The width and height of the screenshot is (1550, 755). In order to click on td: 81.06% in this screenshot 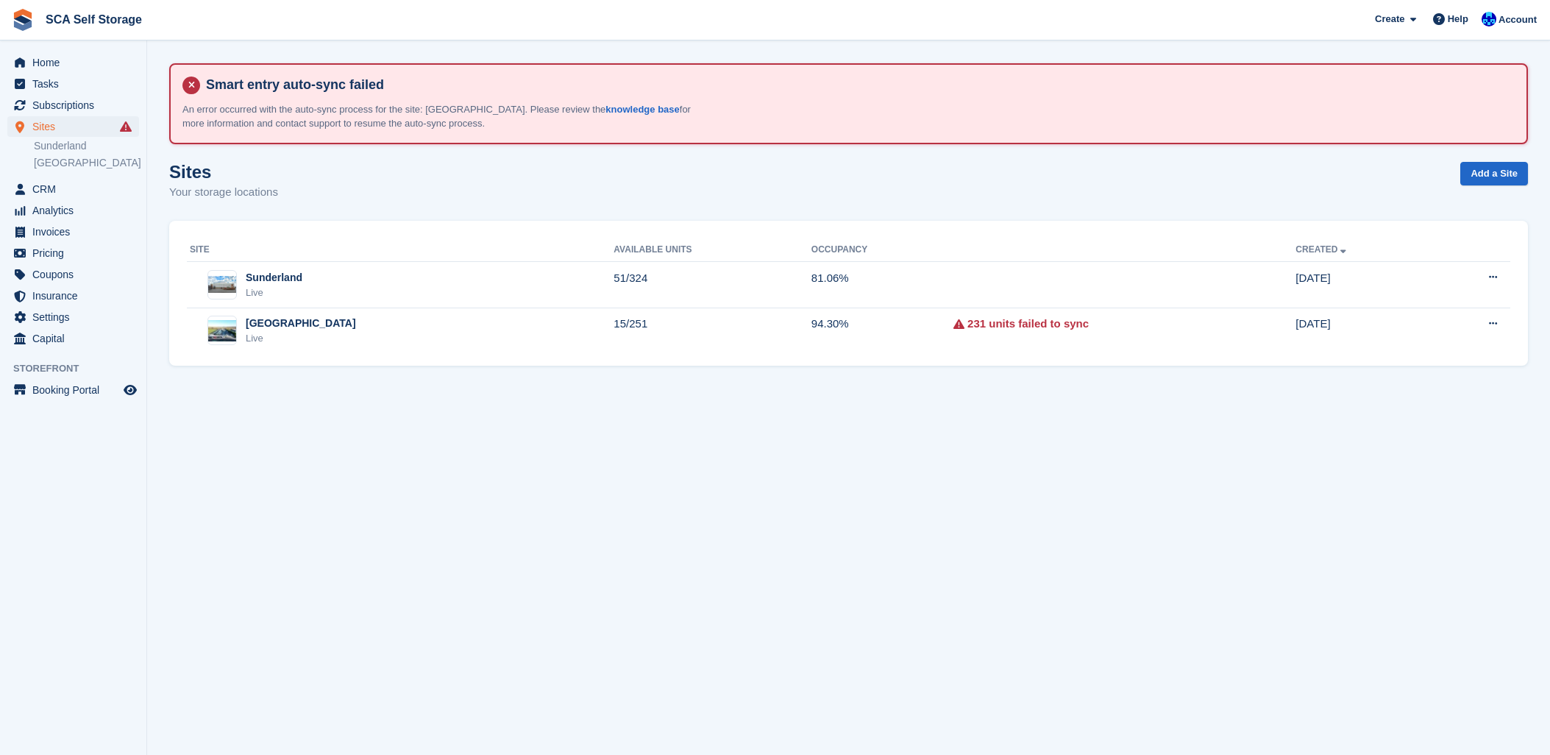, I will do `click(882, 285)`.